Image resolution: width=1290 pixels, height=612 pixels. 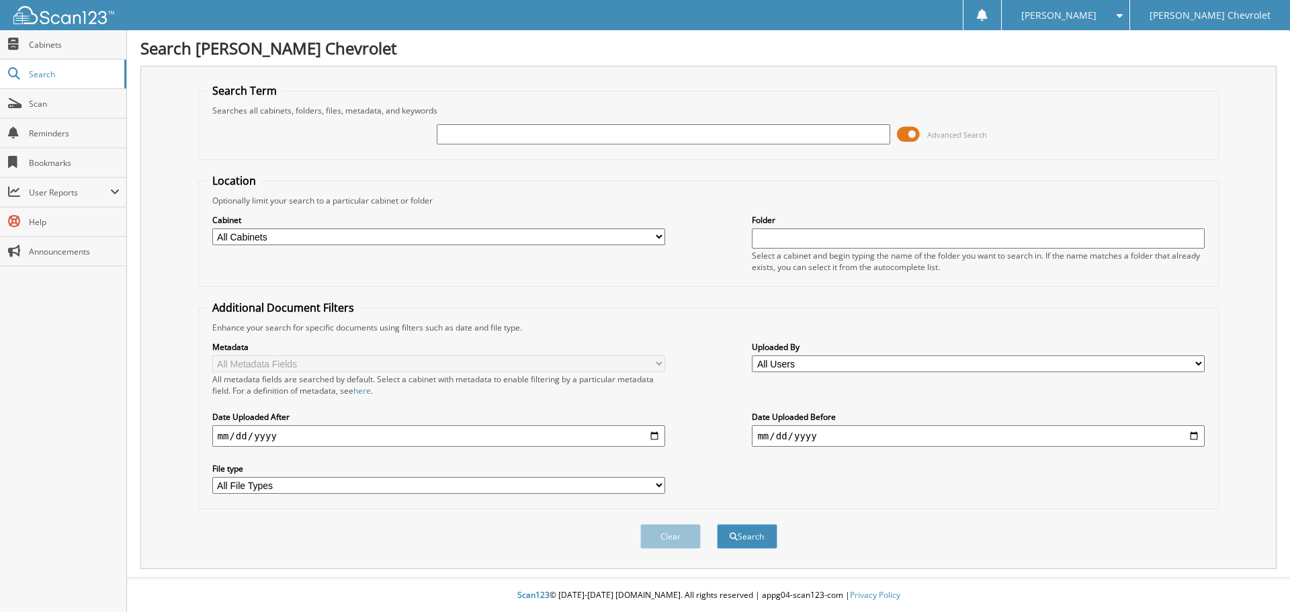 What do you see at coordinates (709, 200) in the screenshot?
I see `div: Optionally limit your search to a particular cabinet or folder` at bounding box center [709, 200].